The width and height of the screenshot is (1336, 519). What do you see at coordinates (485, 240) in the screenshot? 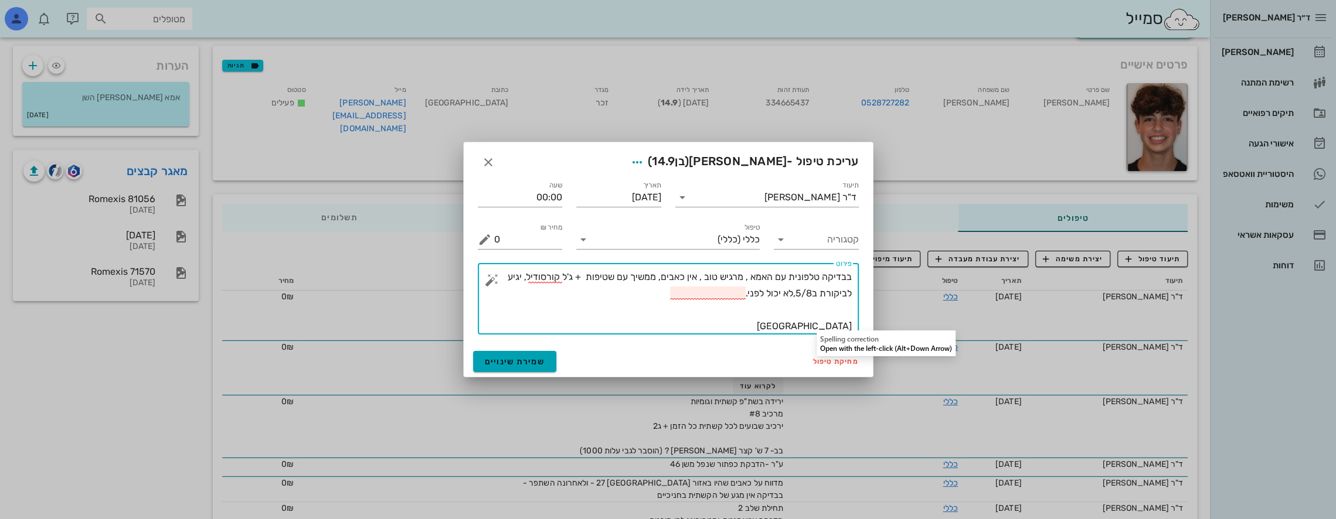
I see `button: מחיר ₪ appended action` at bounding box center [485, 240].